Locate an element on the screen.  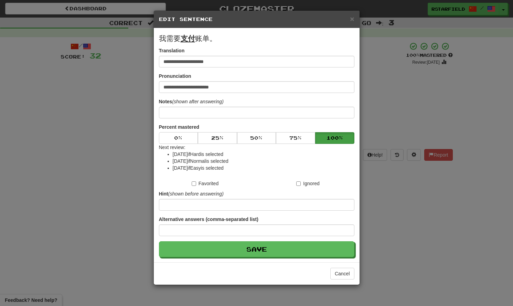
button: 50% is located at coordinates (257, 138).